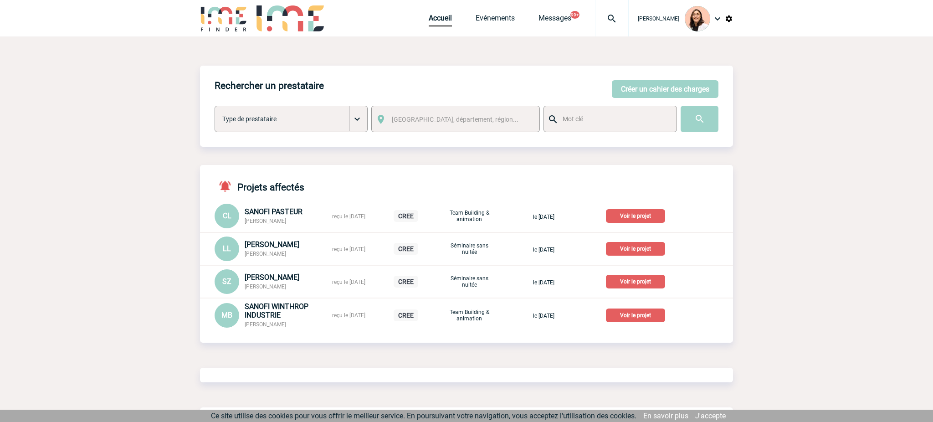 The width and height of the screenshot is (933, 422). What do you see at coordinates (699, 119) in the screenshot?
I see `input: Submit` at bounding box center [699, 119].